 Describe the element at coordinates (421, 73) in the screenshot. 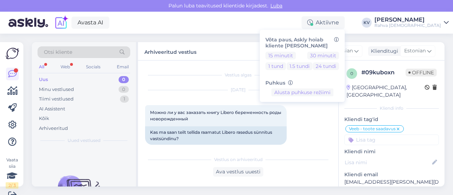

I see `span: Offline` at that location.